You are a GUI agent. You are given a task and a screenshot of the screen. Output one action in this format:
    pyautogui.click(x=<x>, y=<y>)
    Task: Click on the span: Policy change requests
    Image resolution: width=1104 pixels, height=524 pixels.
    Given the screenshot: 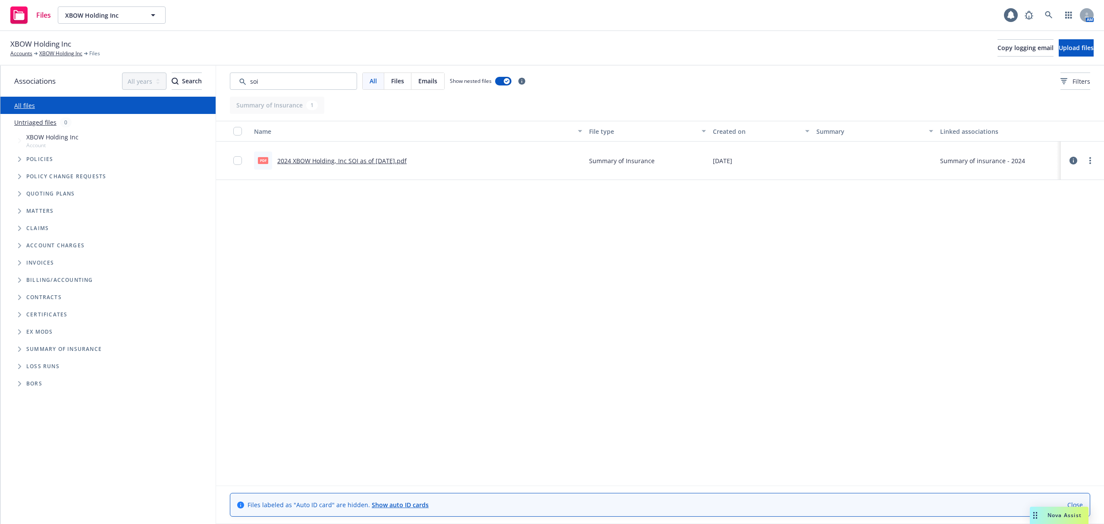 What is the action you would take?
    pyautogui.click(x=66, y=176)
    